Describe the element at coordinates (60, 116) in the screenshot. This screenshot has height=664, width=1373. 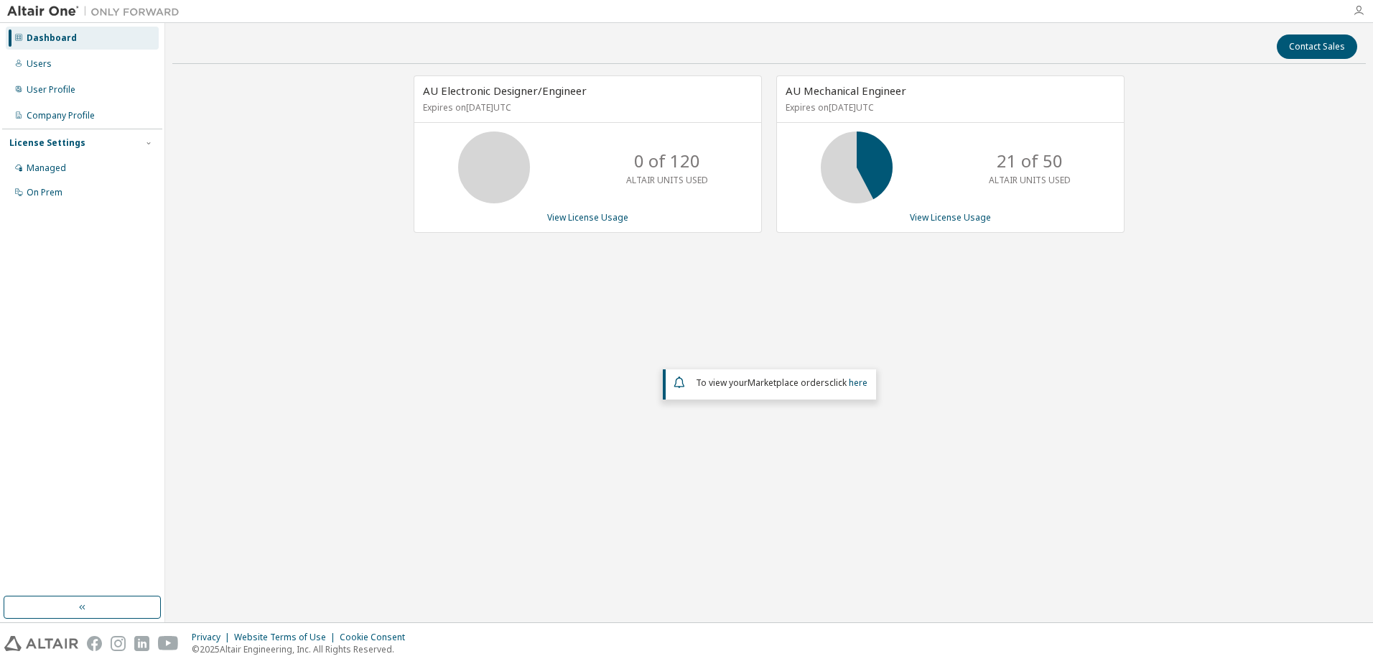
I see `div: Company Profile` at that location.